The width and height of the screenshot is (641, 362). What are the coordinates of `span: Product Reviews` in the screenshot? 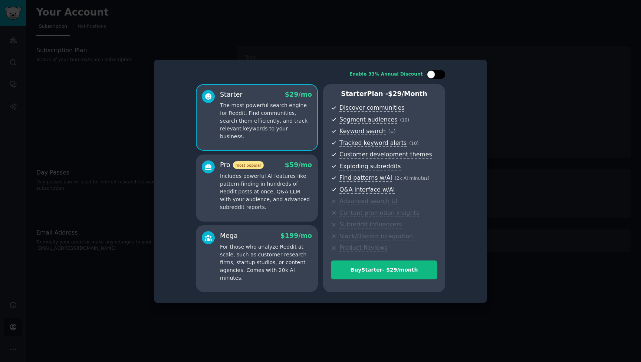 It's located at (363, 248).